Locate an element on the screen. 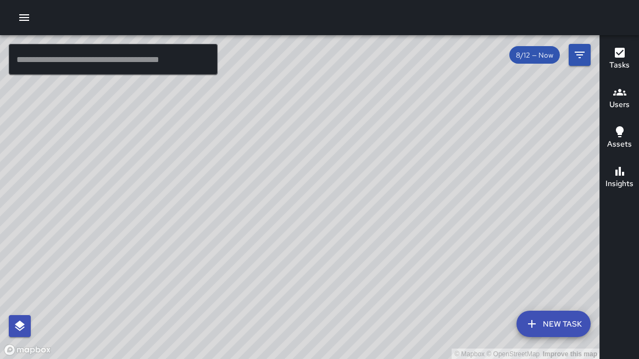 Image resolution: width=639 pixels, height=359 pixels. span: 8/12 — Now is located at coordinates (535, 55).